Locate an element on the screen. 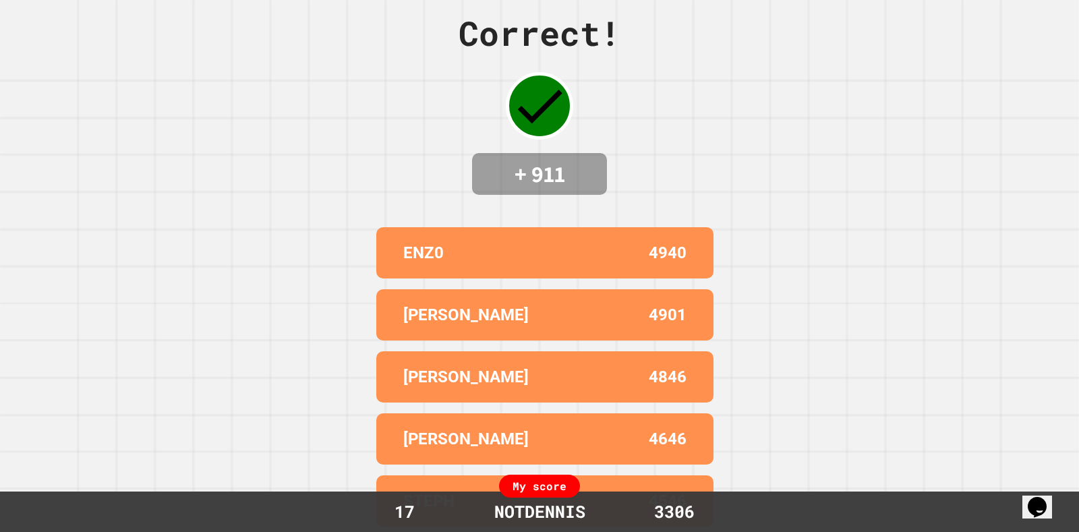  p: 4546 is located at coordinates (668, 501).